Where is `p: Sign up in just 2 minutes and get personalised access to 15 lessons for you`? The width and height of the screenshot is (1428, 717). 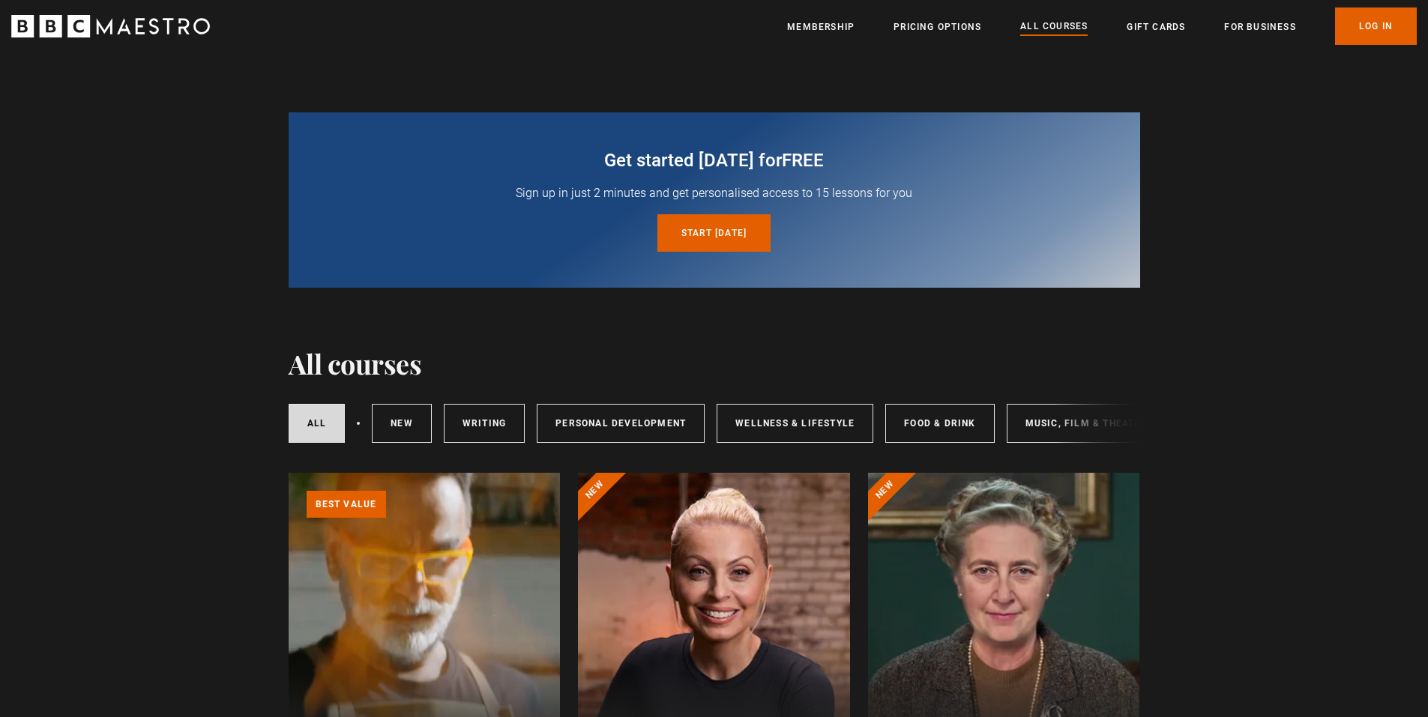
p: Sign up in just 2 minutes and get personalised access to 15 lessons for you is located at coordinates (714, 193).